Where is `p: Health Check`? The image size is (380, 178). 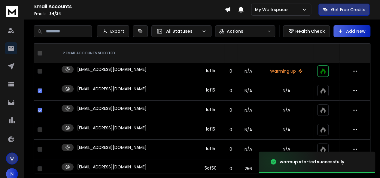 p: Health Check is located at coordinates (310, 31).